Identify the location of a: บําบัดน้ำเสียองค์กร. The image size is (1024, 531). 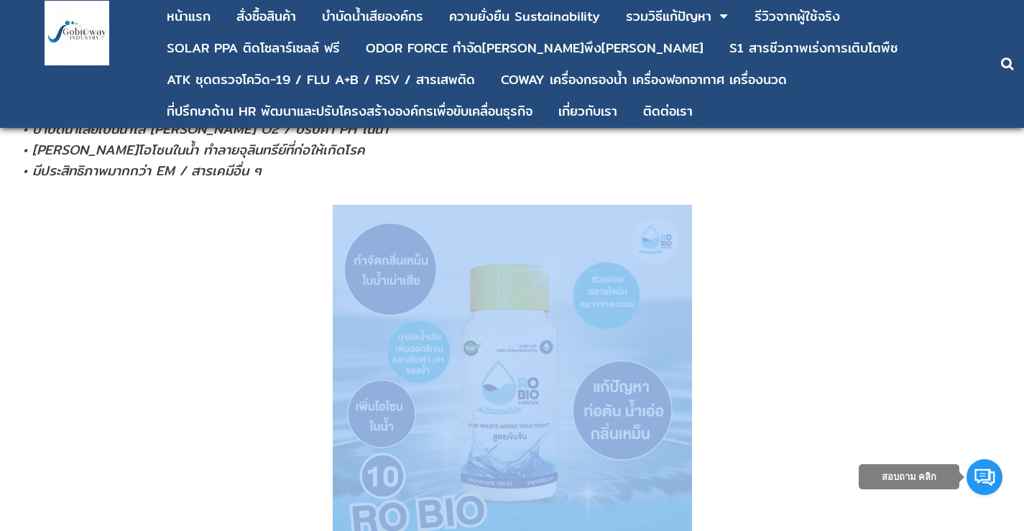
(372, 17).